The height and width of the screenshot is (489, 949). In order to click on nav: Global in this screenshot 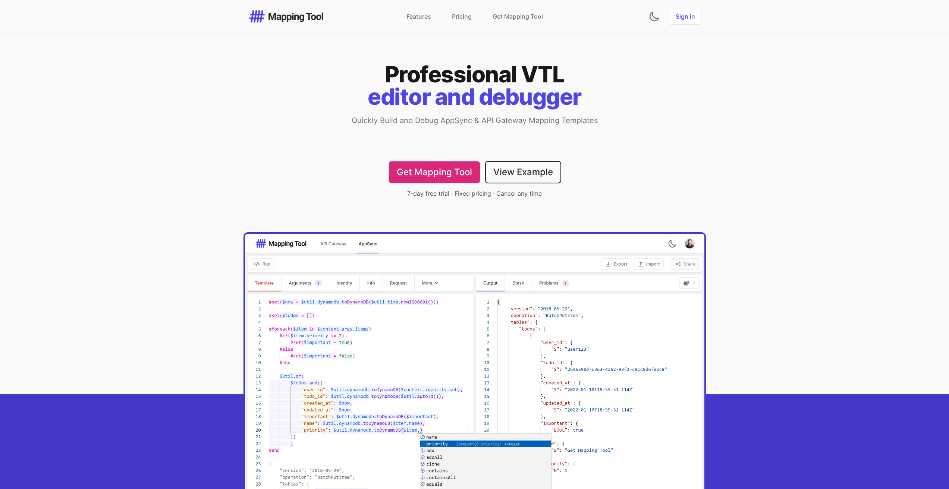, I will do `click(475, 16)`.